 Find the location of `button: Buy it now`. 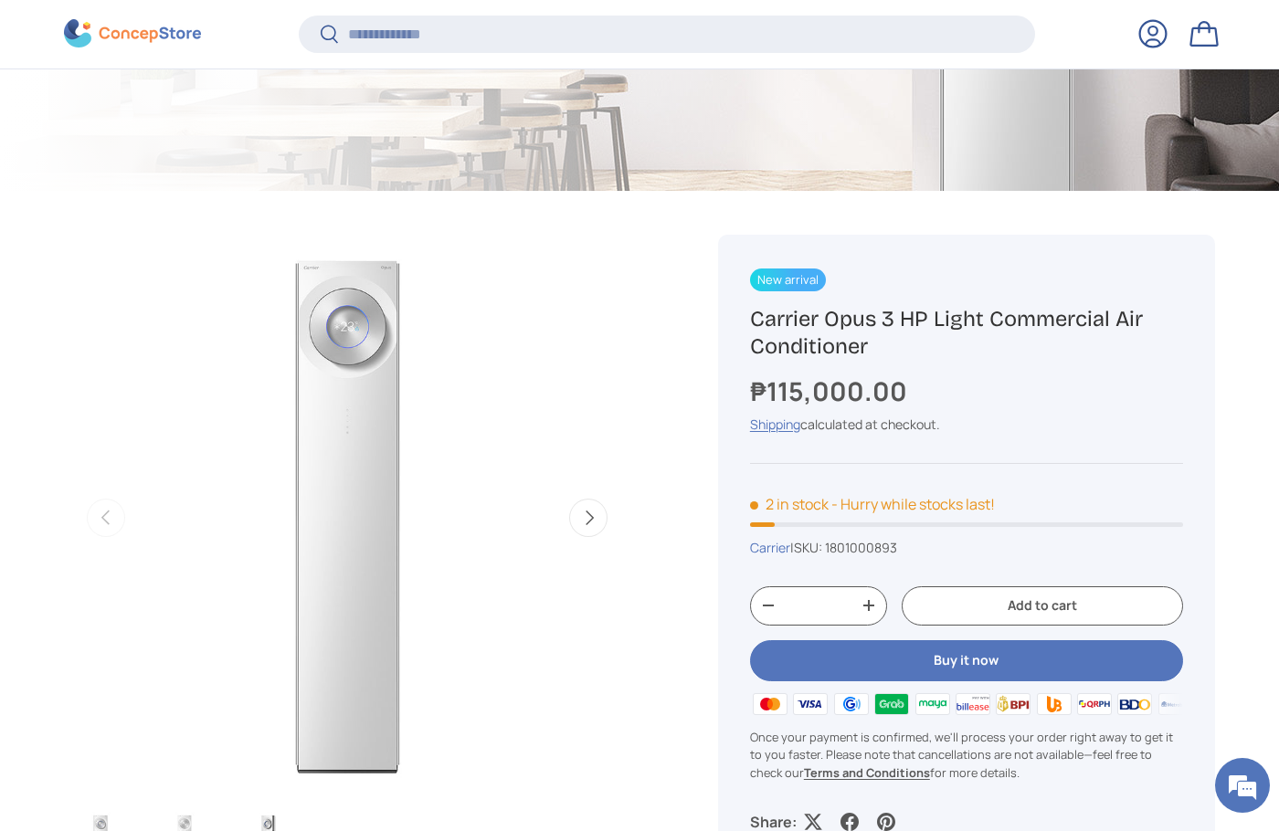

button: Buy it now is located at coordinates (966, 660).